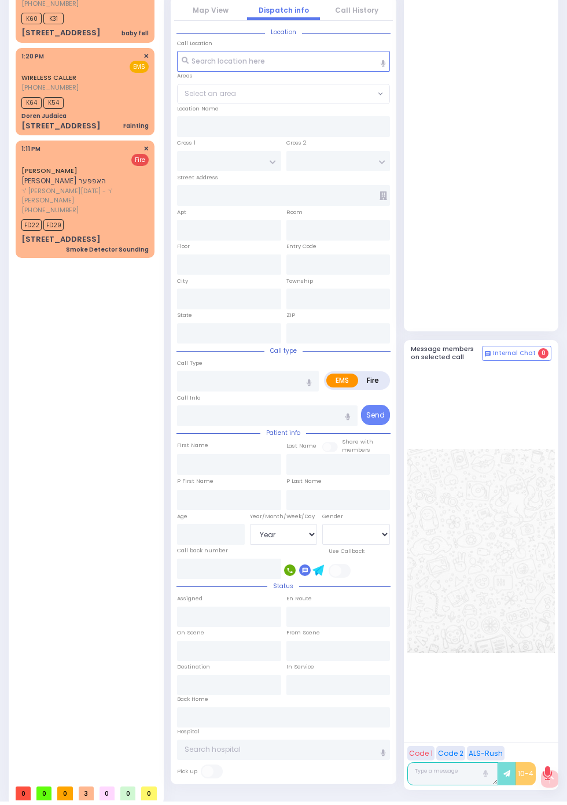 Image resolution: width=567 pixels, height=805 pixels. What do you see at coordinates (193, 699) in the screenshot?
I see `label: Back Home` at bounding box center [193, 699].